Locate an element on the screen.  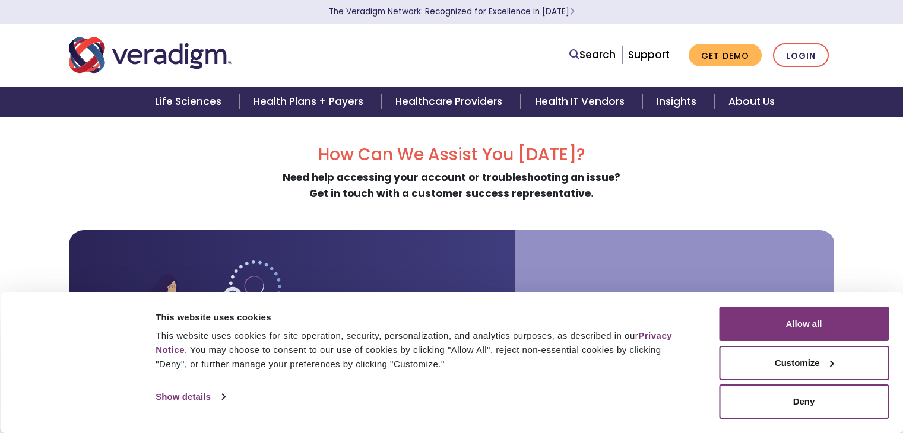
a: Health Plans + Payers is located at coordinates (310, 102).